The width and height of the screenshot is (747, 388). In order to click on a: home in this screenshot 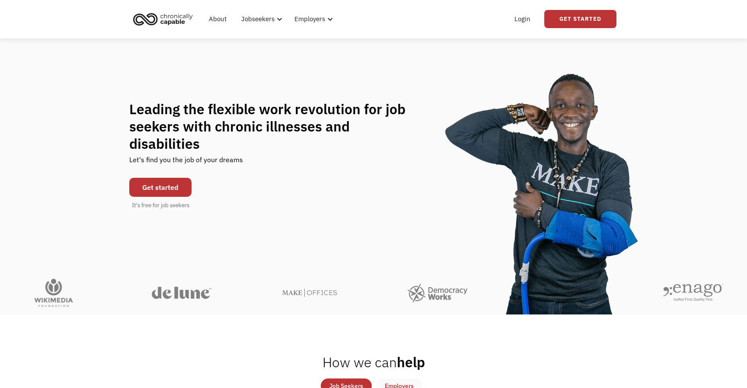, I will do `click(165, 19)`.